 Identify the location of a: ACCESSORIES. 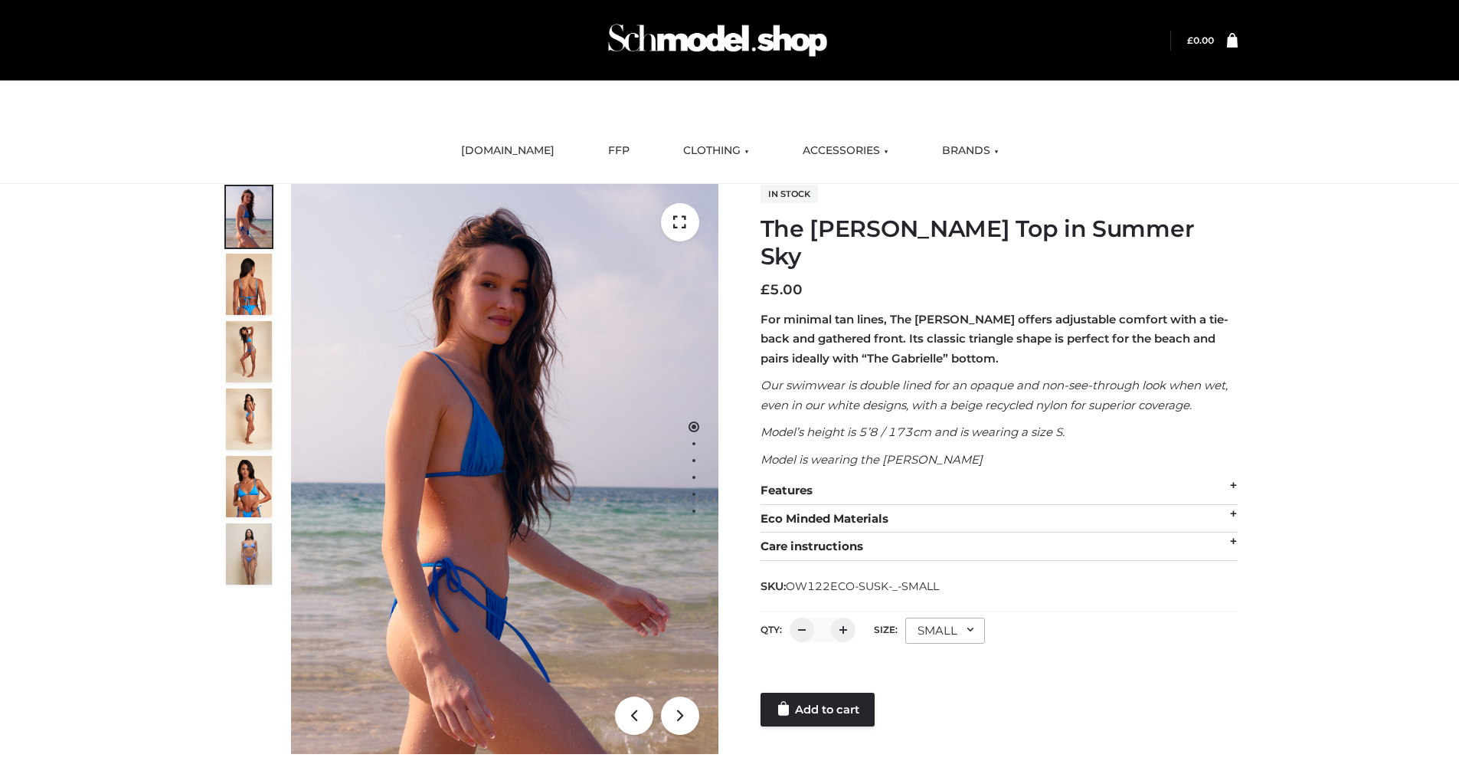
(846, 151).